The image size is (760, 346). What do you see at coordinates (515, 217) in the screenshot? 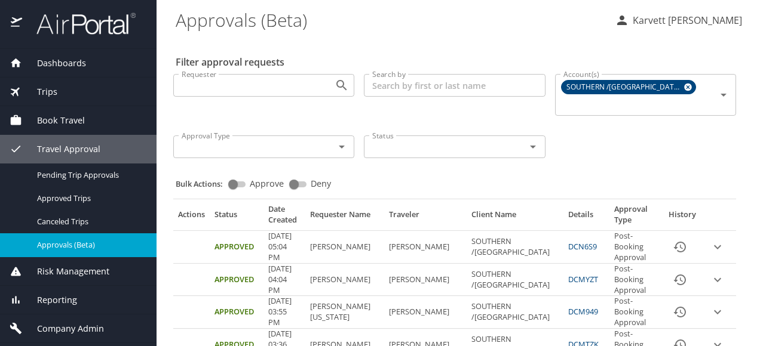
I see `th: Client Name` at bounding box center [515, 217].